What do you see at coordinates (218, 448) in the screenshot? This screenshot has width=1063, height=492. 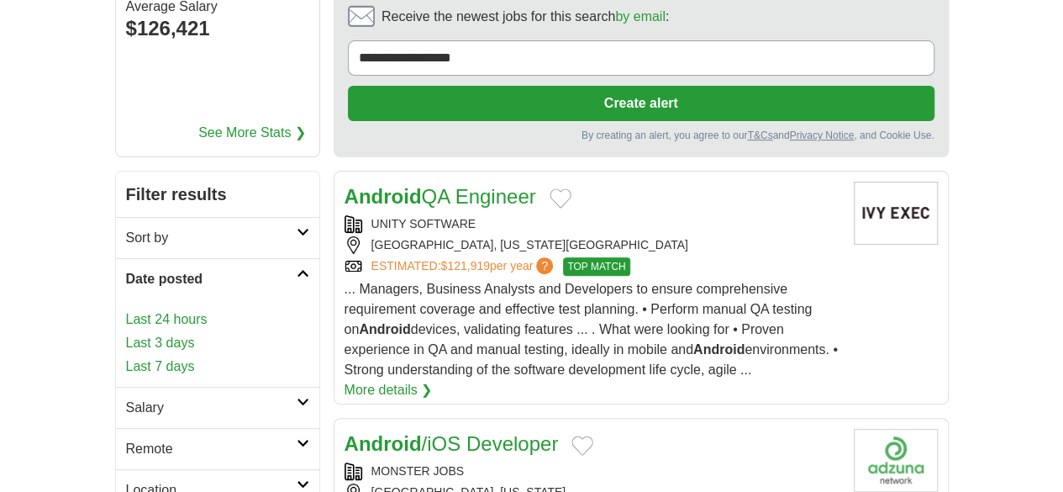 I see `a: Remote` at bounding box center [218, 448].